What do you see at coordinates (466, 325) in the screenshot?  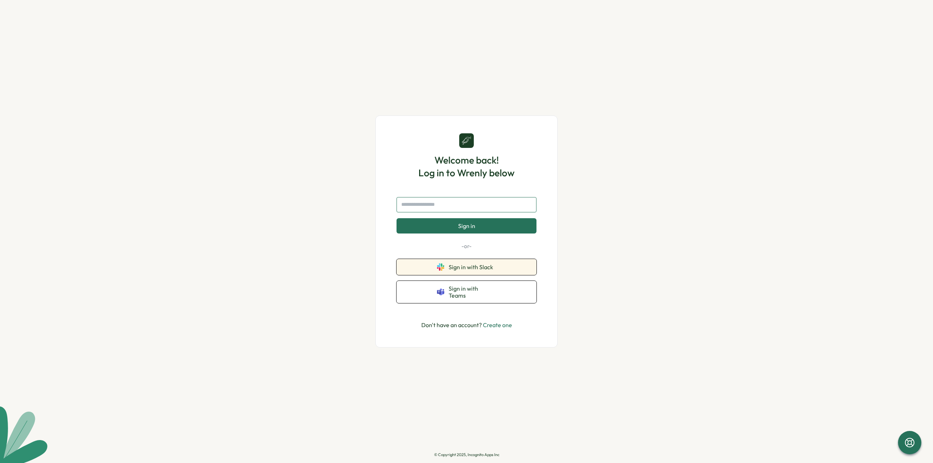 I see `p: Don't have an account?` at bounding box center [466, 325].